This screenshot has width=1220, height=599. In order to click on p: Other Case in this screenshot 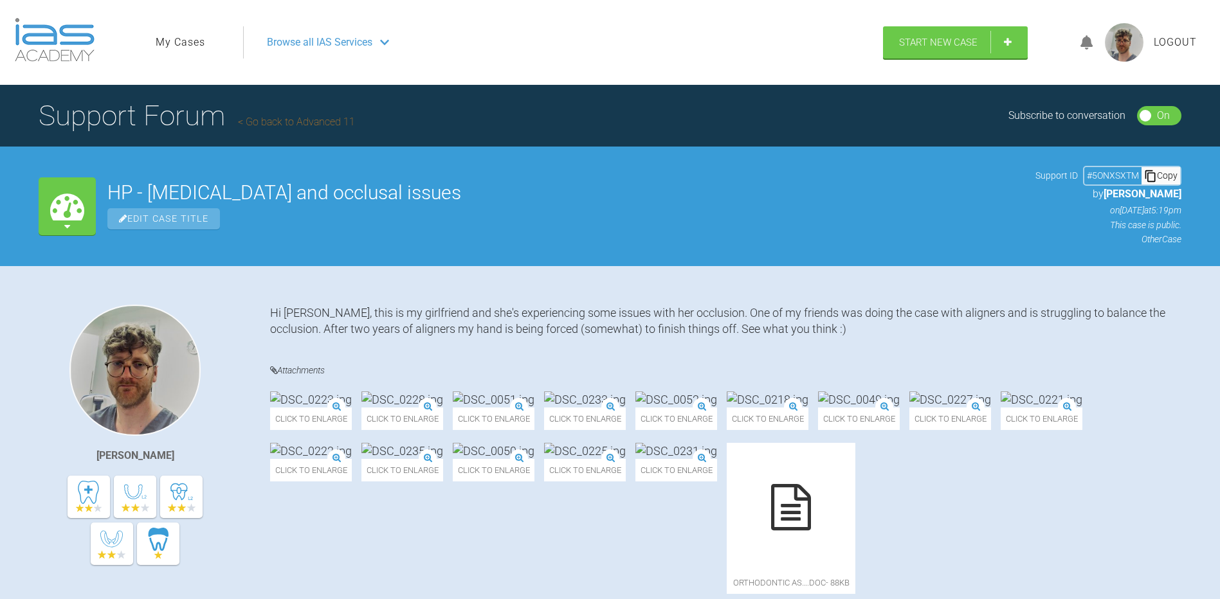, I will do `click(1108, 239)`.